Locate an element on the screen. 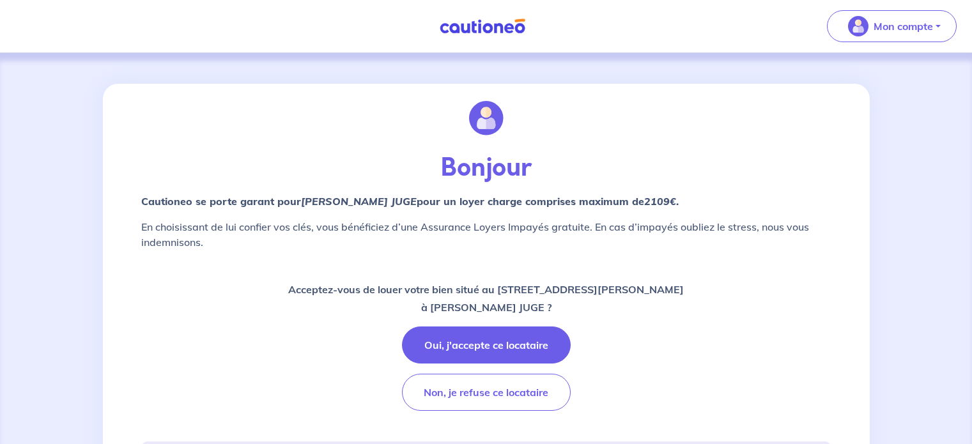 The height and width of the screenshot is (444, 972). p: En choisissant de lui confier vos clés, vous bénéficiez d’une Assurance Loyers Impayés gratuite. ... is located at coordinates (486, 234).